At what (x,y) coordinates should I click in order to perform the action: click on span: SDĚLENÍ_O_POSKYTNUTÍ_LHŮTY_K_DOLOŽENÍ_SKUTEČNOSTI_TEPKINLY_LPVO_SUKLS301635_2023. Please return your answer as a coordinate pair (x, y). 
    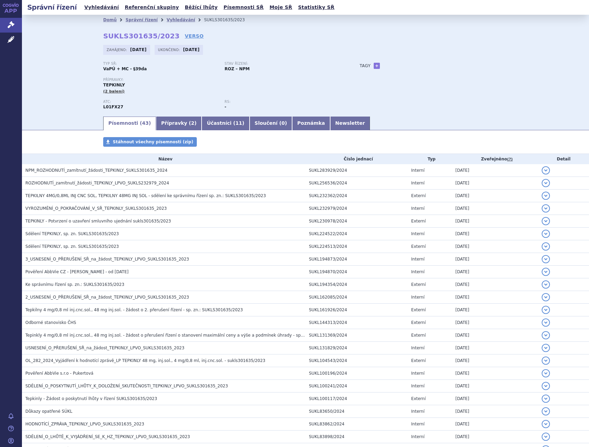
    Looking at the image, I should click on (126, 386).